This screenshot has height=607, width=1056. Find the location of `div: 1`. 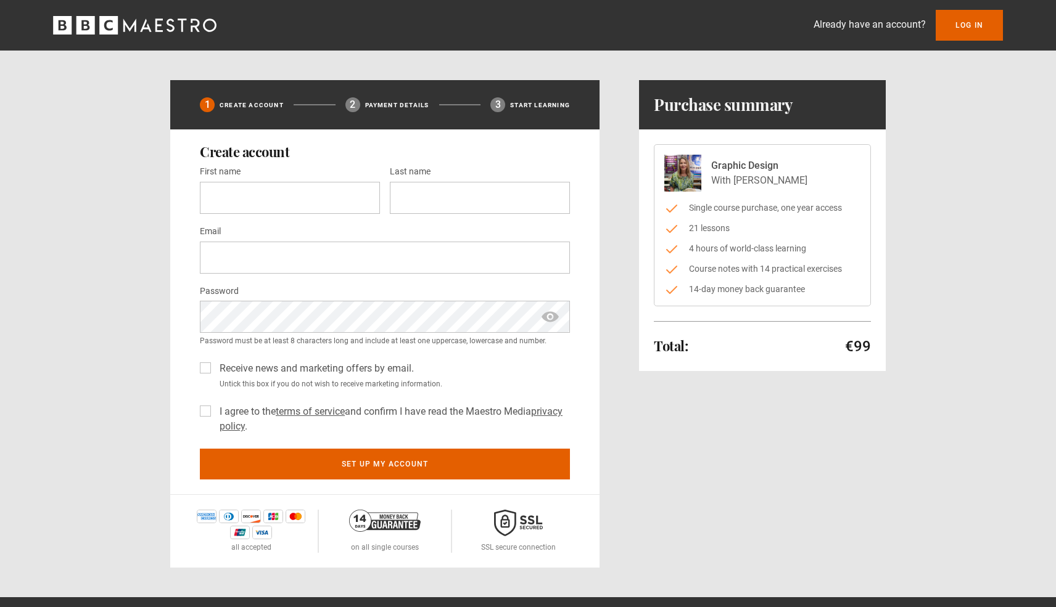

div: 1 is located at coordinates (207, 105).